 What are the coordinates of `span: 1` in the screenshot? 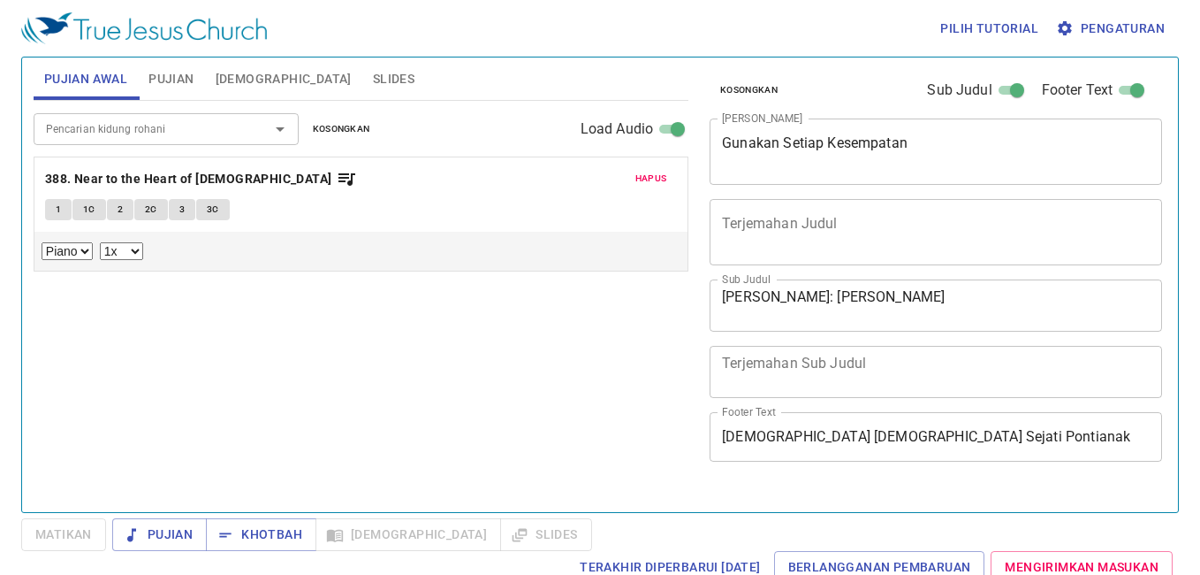 It's located at (58, 209).